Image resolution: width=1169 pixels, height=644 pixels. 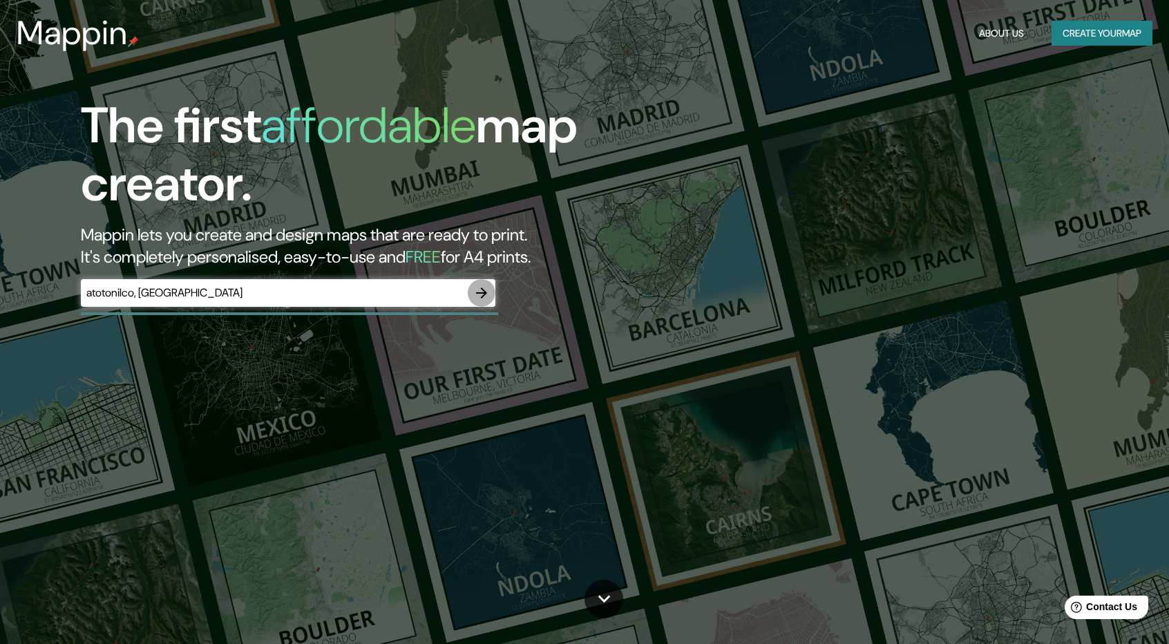 What do you see at coordinates (423, 256) in the screenshot?
I see `h5: FREE` at bounding box center [423, 256].